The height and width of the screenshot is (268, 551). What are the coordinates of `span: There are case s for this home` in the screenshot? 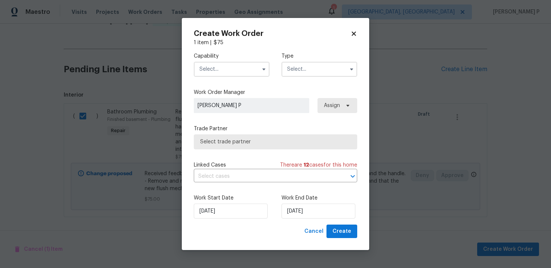 It's located at (319, 165).